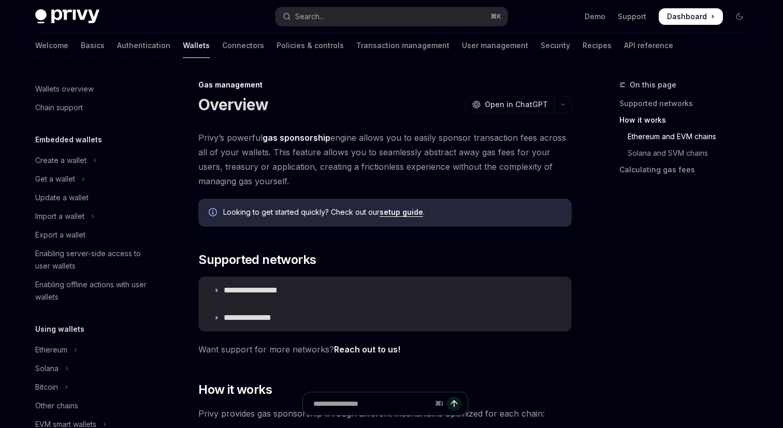 The width and height of the screenshot is (783, 428). I want to click on div: Other chains, so click(56, 406).